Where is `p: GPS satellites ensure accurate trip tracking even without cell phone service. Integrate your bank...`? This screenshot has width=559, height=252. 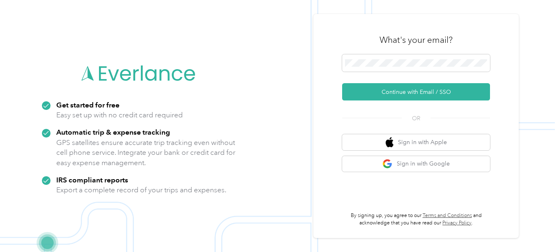
p: GPS satellites ensure accurate trip tracking even without cell phone service. Integrate your bank... is located at coordinates (146, 152).